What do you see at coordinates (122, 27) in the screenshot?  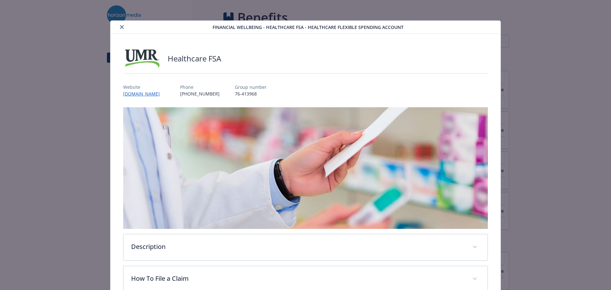 I see `button: close` at bounding box center [122, 27].